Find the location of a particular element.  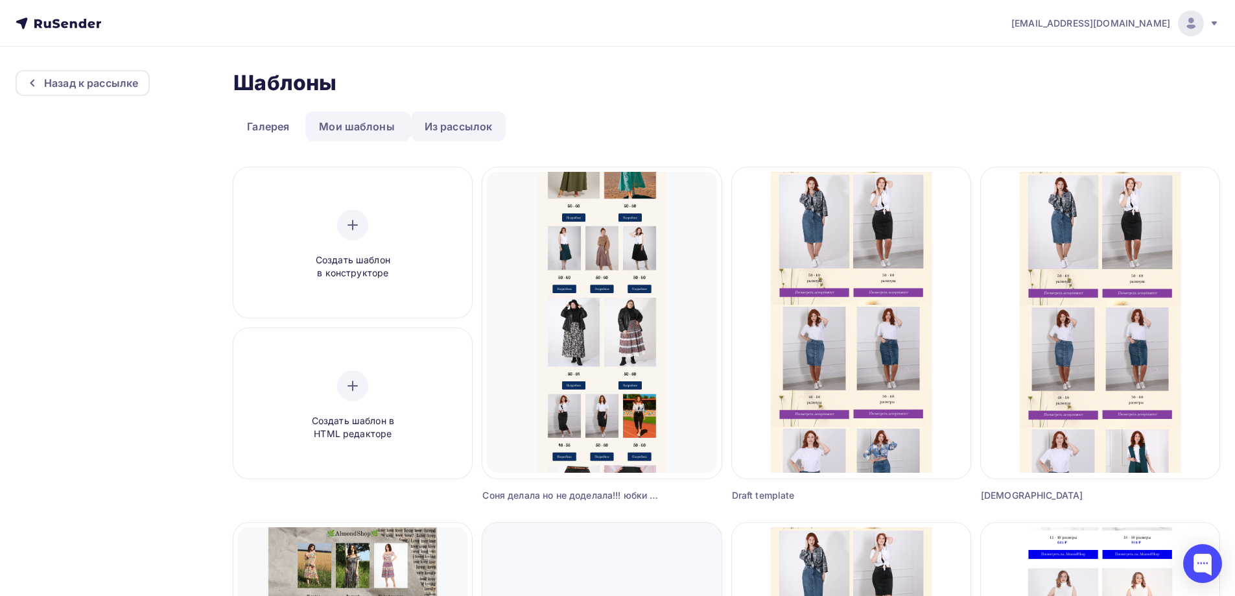

a: Галерея is located at coordinates (268, 126).